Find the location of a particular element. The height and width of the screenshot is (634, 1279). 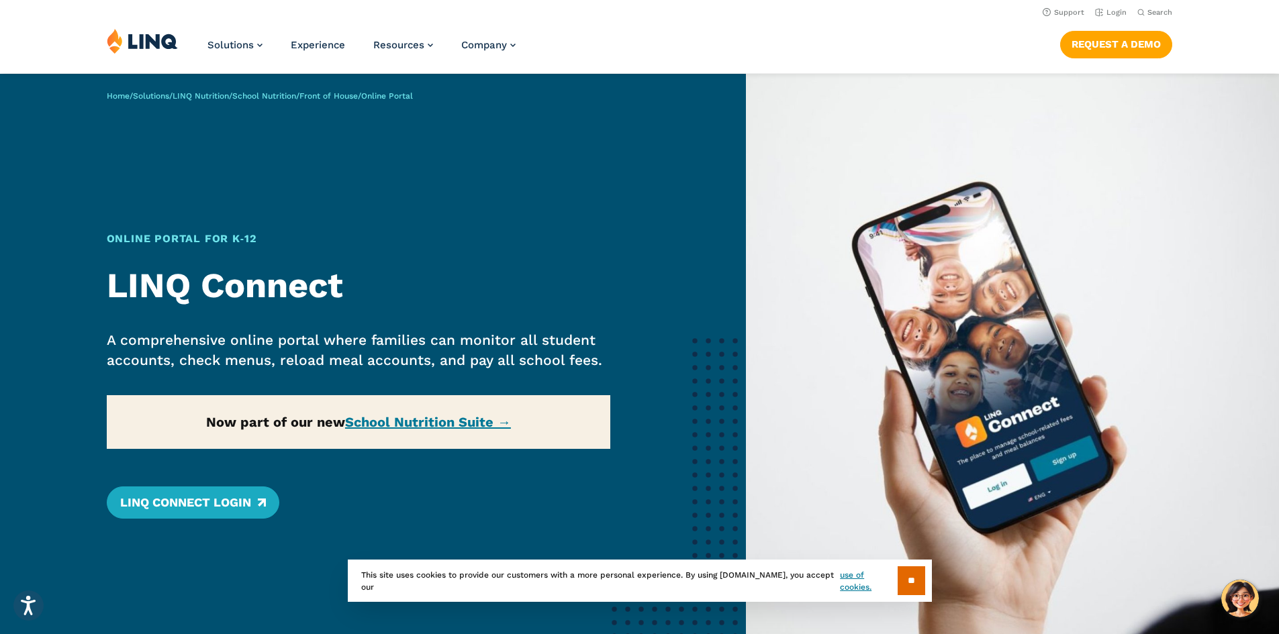

span: Solutions is located at coordinates (230, 45).